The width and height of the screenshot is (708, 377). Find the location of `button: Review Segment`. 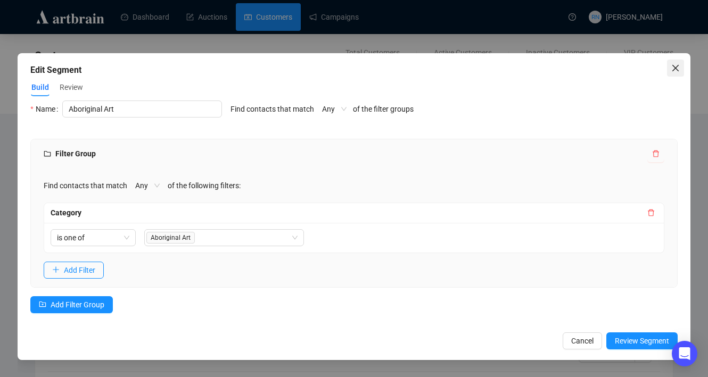

button: Review Segment is located at coordinates (642, 341).